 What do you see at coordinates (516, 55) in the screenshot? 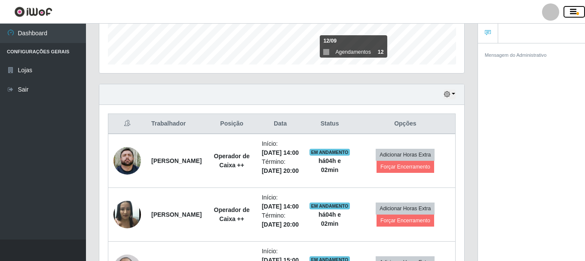
I see `small: Mensagem do Administrativo` at bounding box center [516, 55].